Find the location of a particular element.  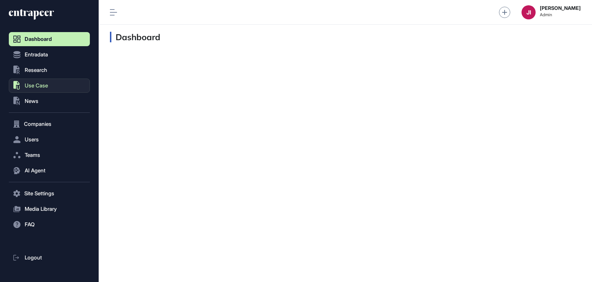

button: Media Library is located at coordinates (49, 209).